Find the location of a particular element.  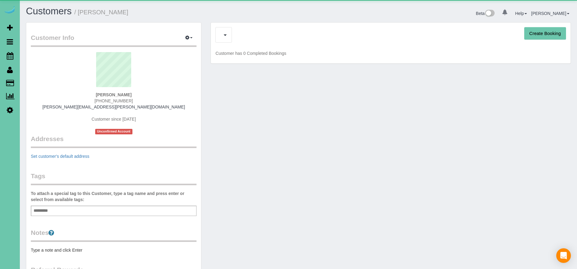

a: Automaid Logo is located at coordinates (10, 10).